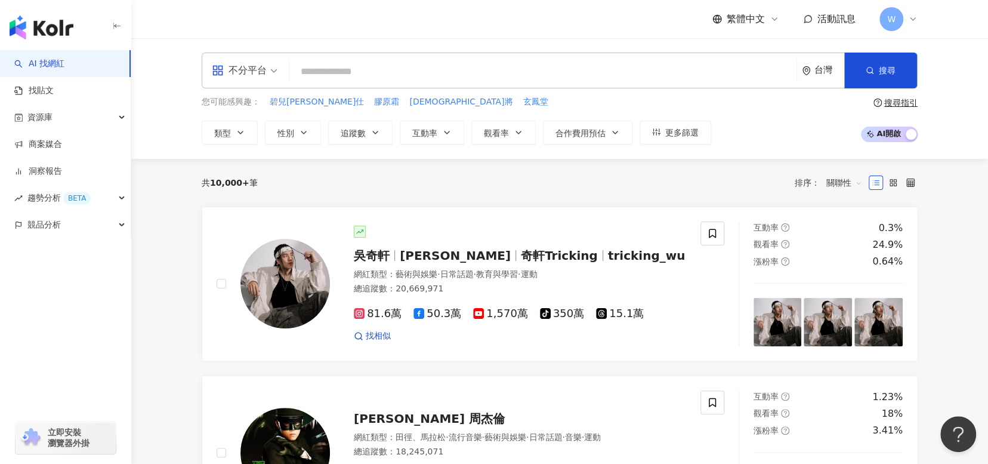  What do you see at coordinates (231, 102) in the screenshot?
I see `span: 您可能感興趣：` at bounding box center [231, 102].